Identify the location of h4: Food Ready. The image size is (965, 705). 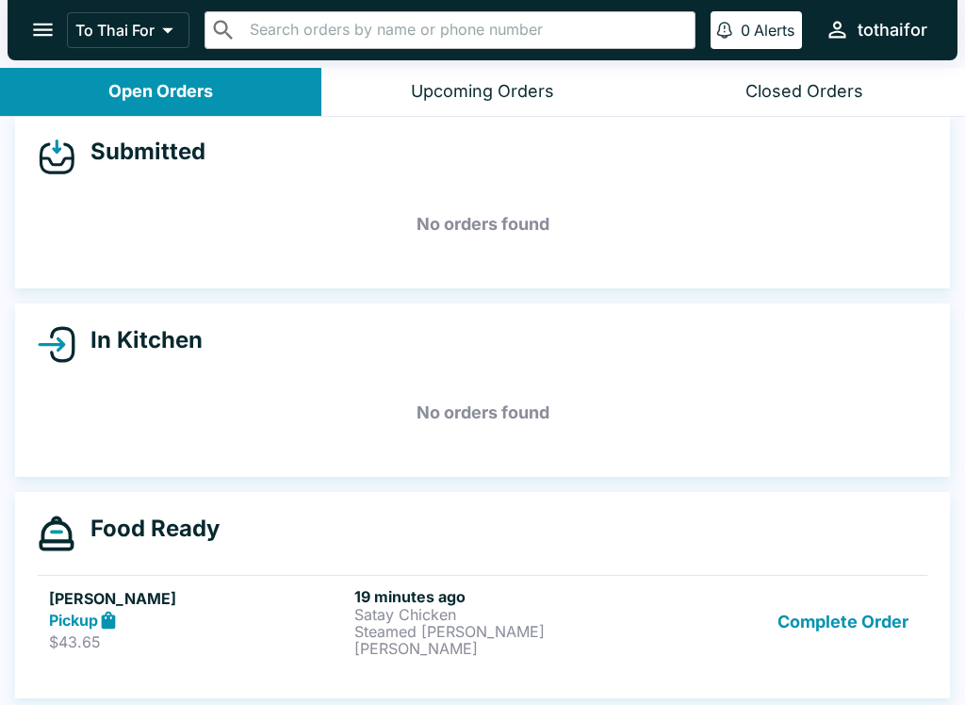
(147, 529).